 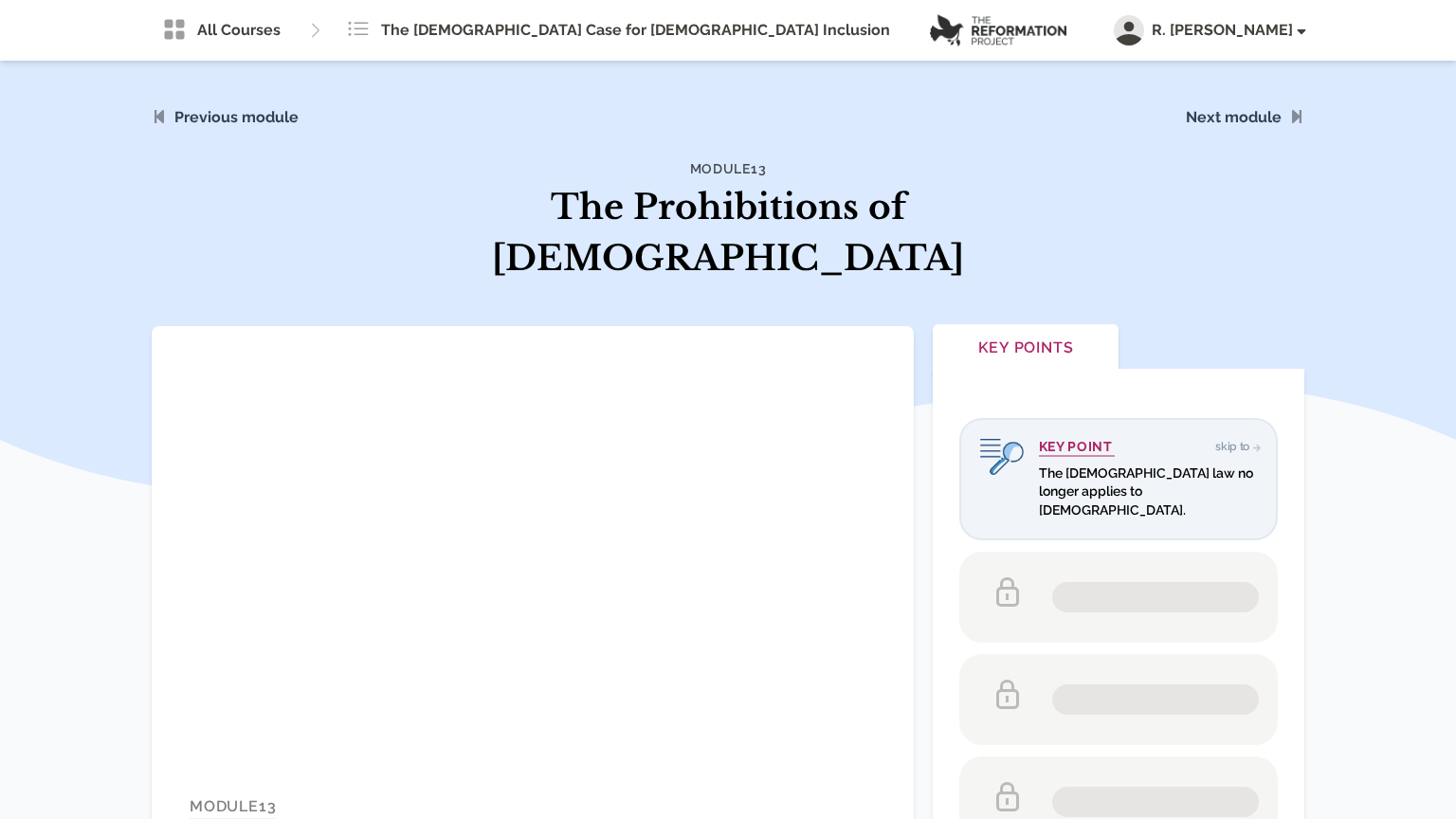 What do you see at coordinates (239, 30) in the screenshot?
I see `span: All Courses` at bounding box center [239, 30].